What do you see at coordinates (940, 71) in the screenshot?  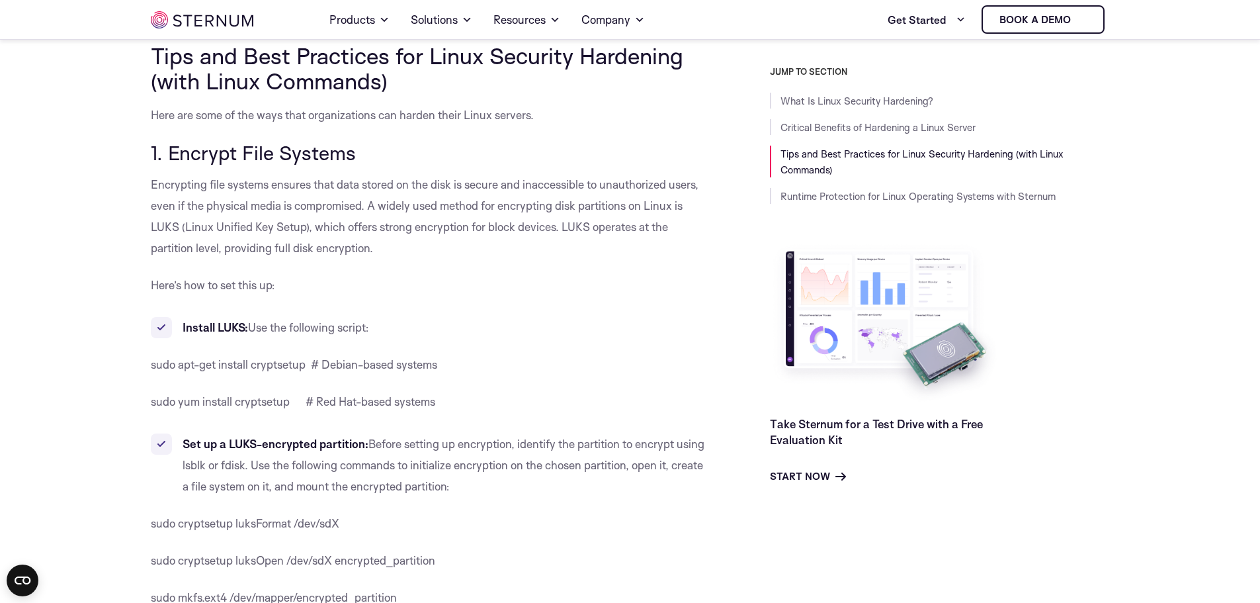 I see `h3: JUMP TO SECTION` at bounding box center [940, 71].